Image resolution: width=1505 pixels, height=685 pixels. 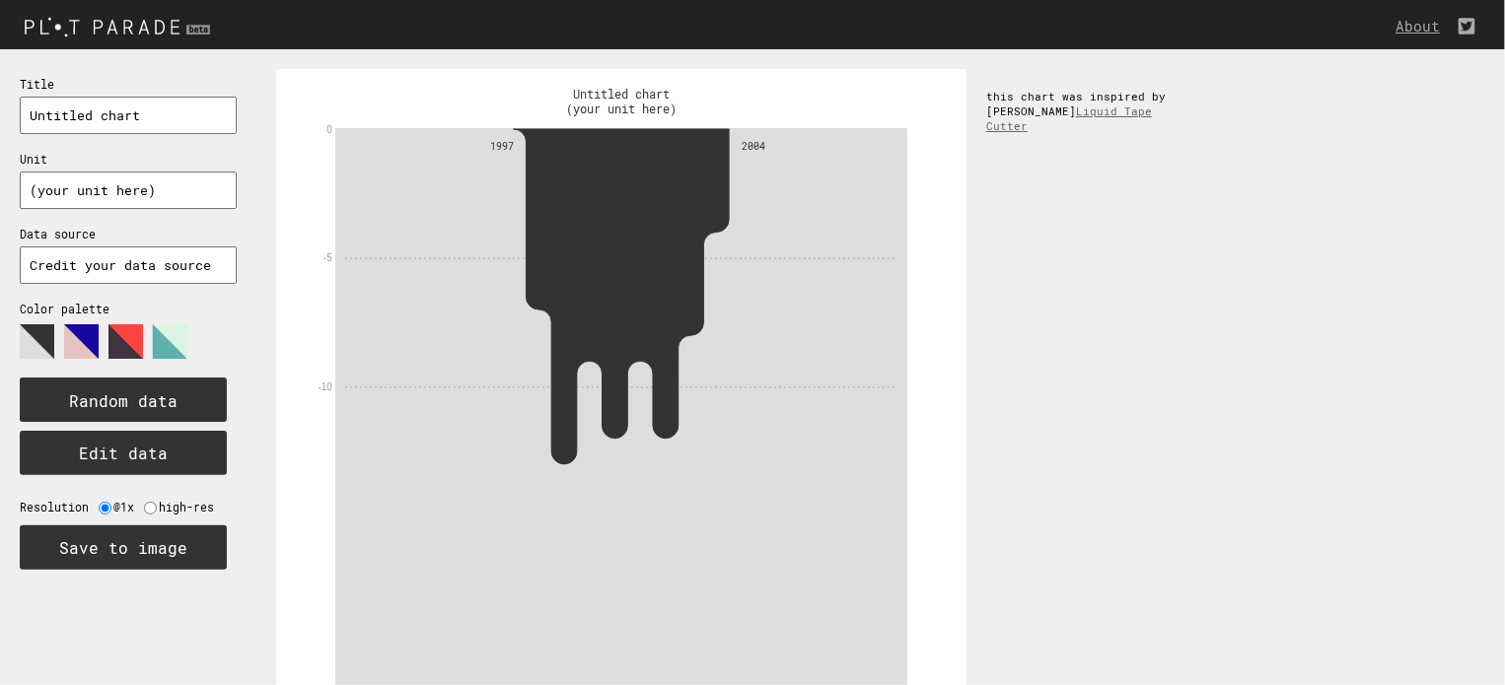 What do you see at coordinates (128, 507) in the screenshot?
I see `label: @1x` at bounding box center [128, 507].